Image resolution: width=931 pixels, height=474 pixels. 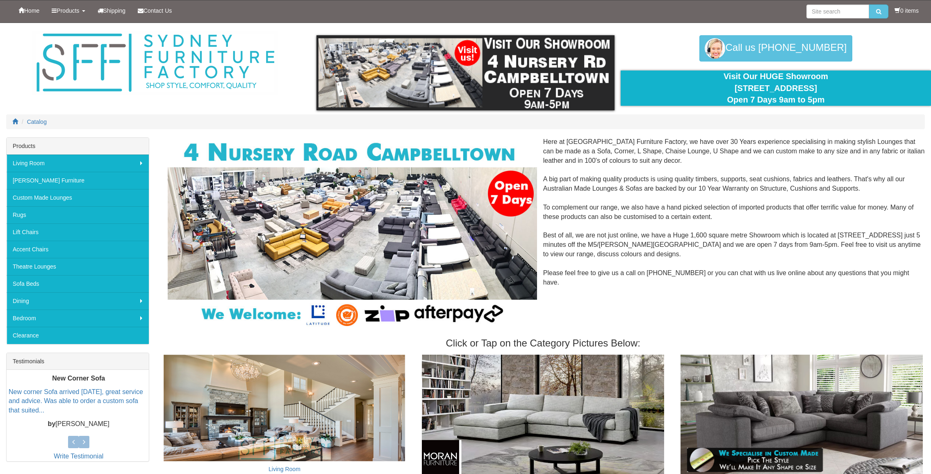 What do you see at coordinates (114, 11) in the screenshot?
I see `span: Shipping` at bounding box center [114, 11].